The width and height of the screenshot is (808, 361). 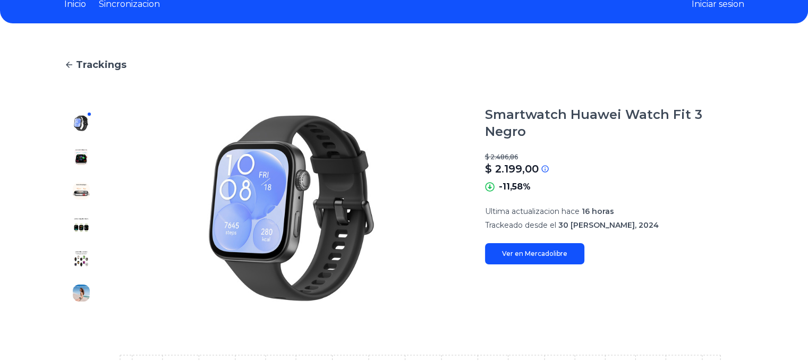 What do you see at coordinates (515, 187) in the screenshot?
I see `p: -11,58%` at bounding box center [515, 187].